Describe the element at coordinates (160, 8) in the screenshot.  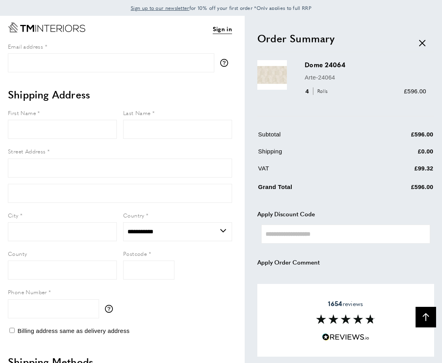
I see `a: Sign up to our newsletter` at that location.